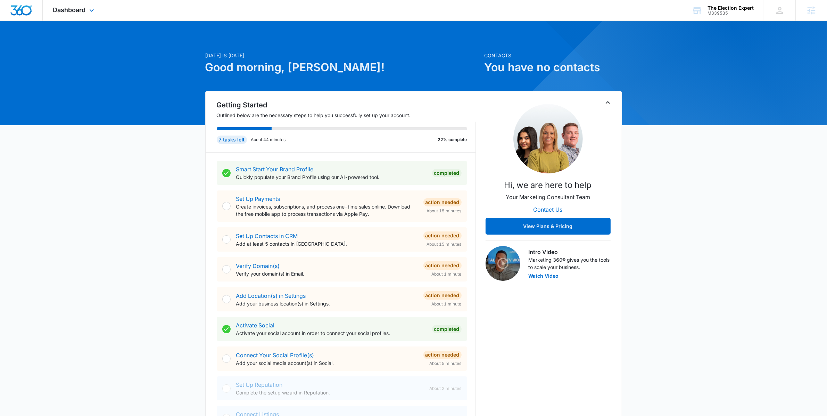  I want to click on a: Set Up Contacts in CRM, so click(267, 236).